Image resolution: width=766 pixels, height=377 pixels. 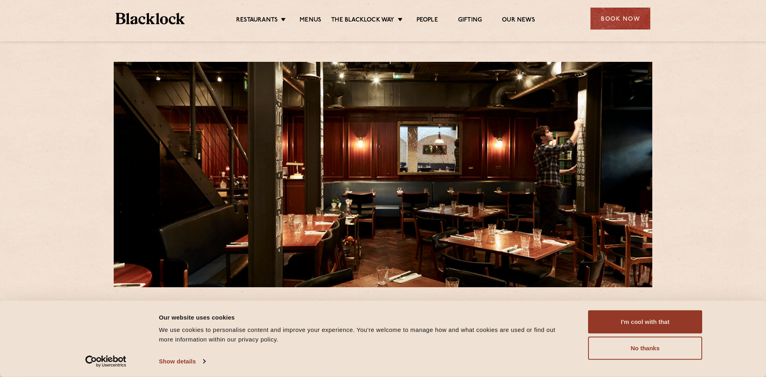 What do you see at coordinates (620, 18) in the screenshot?
I see `div: Book Now` at bounding box center [620, 18].